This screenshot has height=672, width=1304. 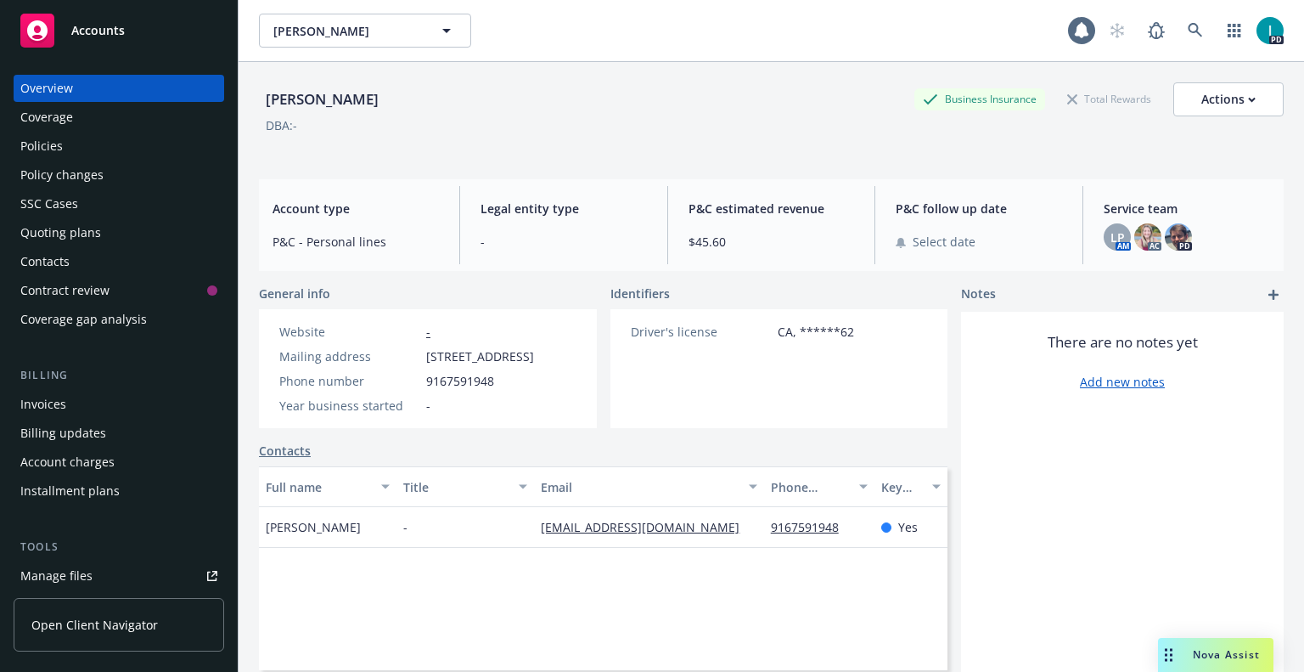 I want to click on div: Policy changes, so click(x=62, y=175).